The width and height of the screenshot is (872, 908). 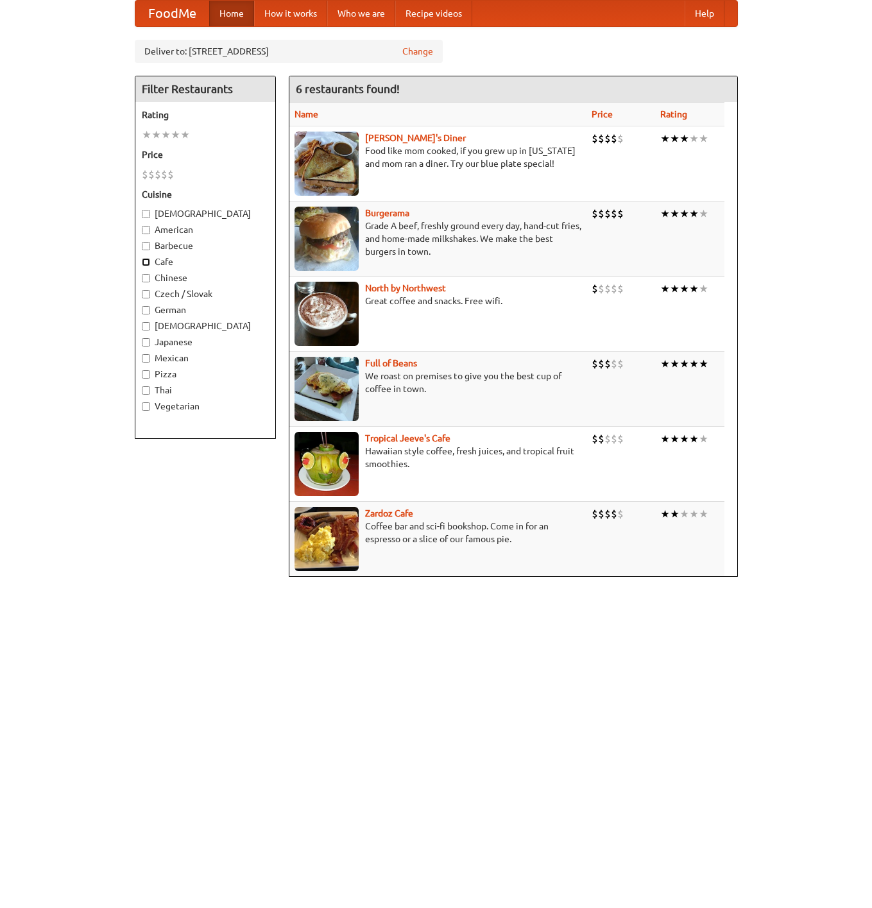 I want to click on input: American, so click(x=146, y=230).